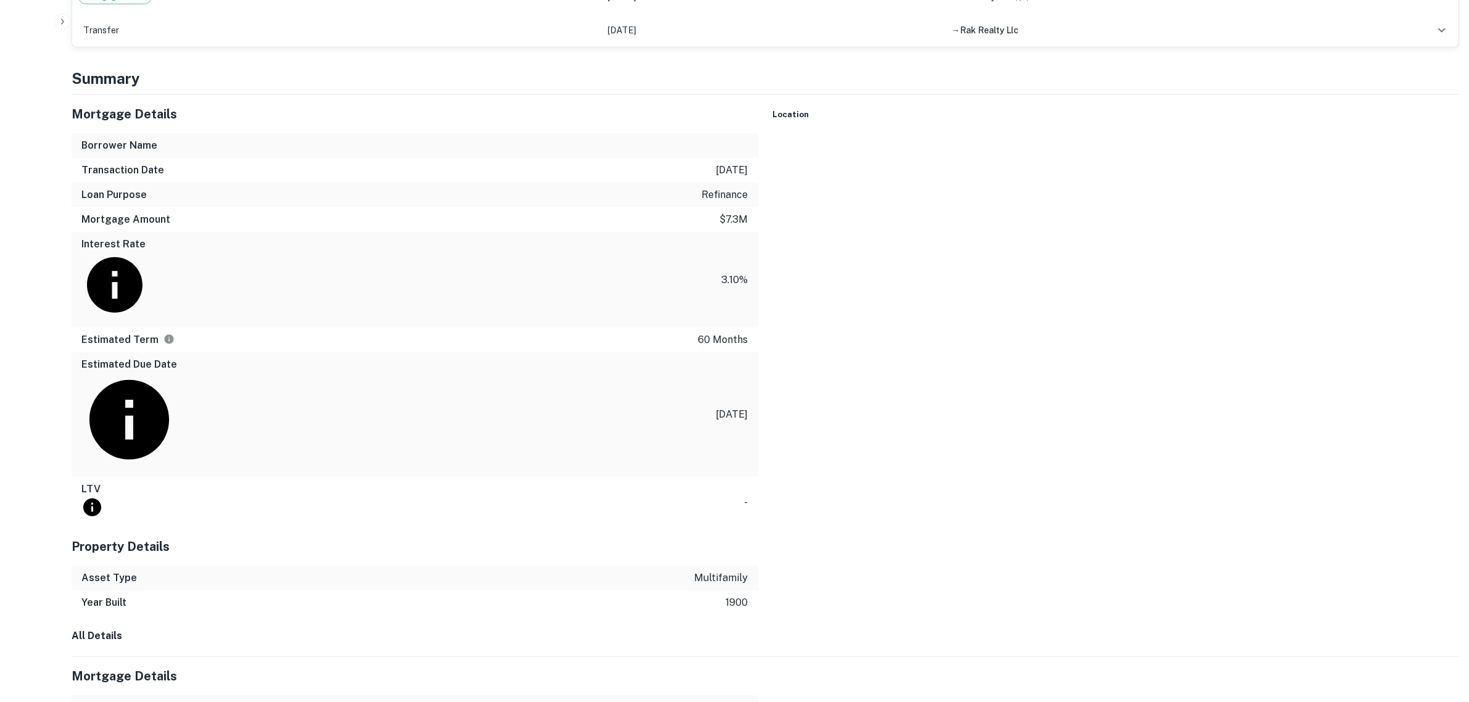 This screenshot has height=702, width=1469. Describe the element at coordinates (115, 280) in the screenshot. I see `h6: Interest Rate` at that location.